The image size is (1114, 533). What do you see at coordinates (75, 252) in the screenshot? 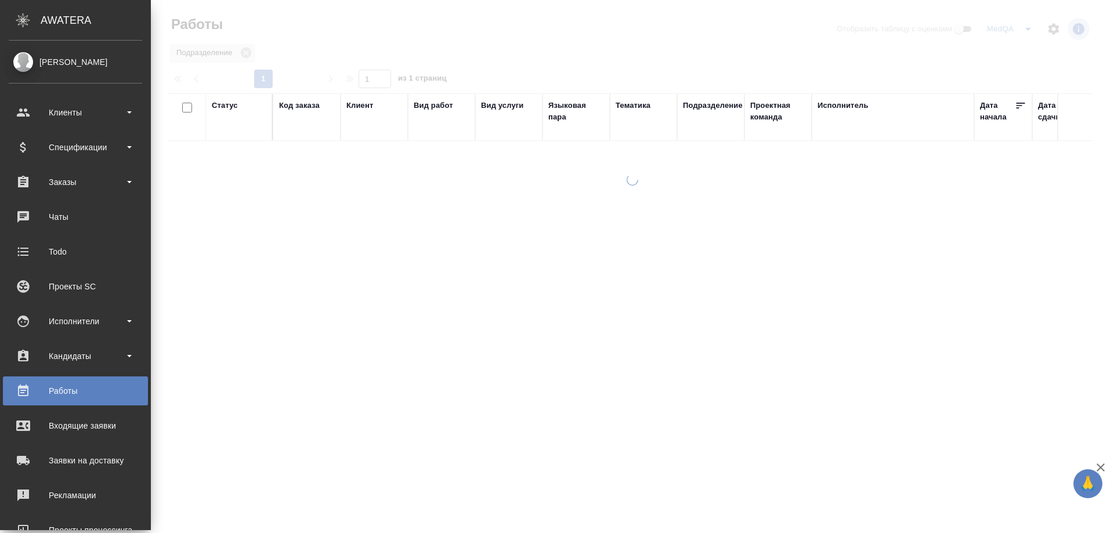
I see `a: Todo` at bounding box center [75, 252].